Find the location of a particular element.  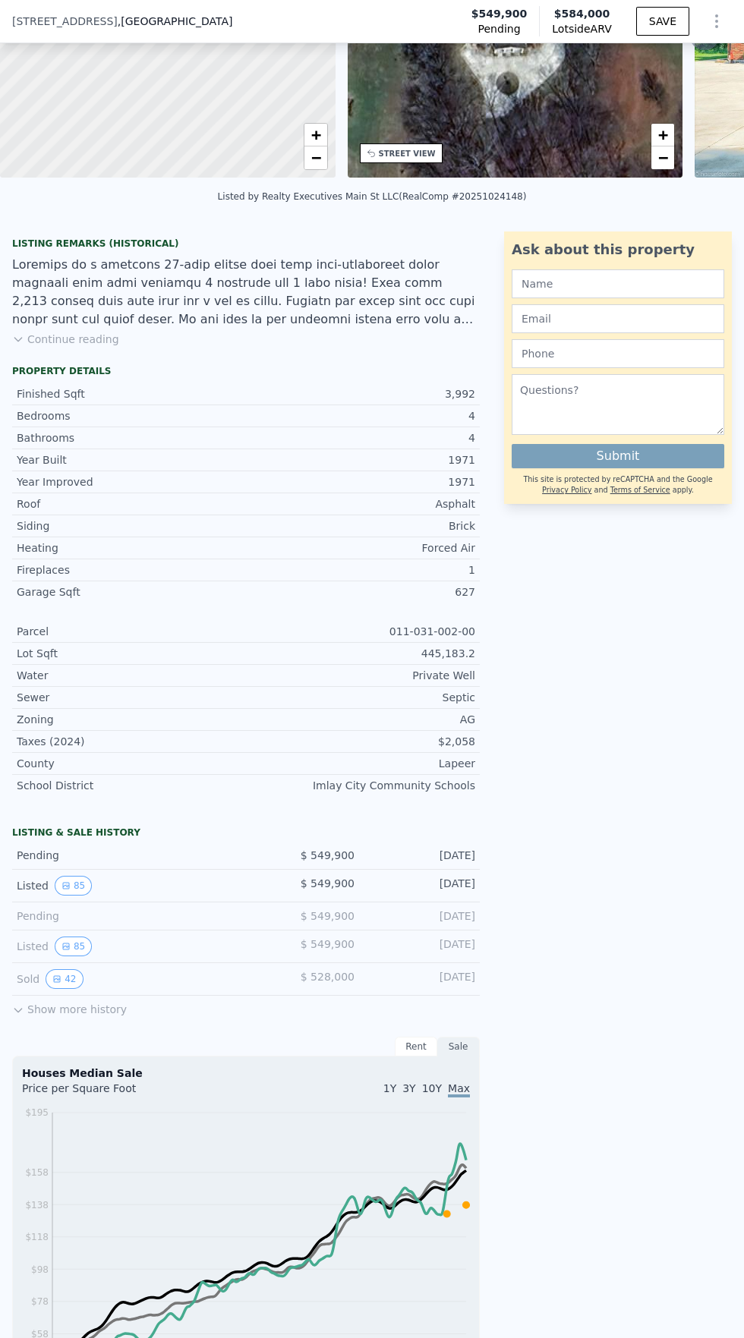

div: 627 is located at coordinates (360, 592).